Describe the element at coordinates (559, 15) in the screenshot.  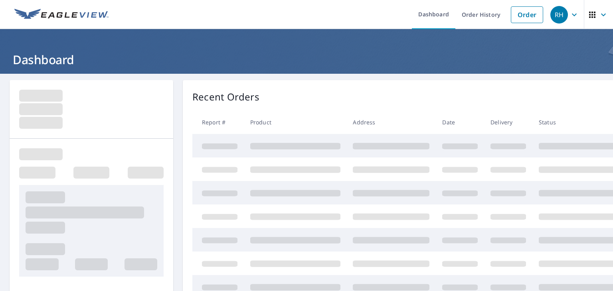
I see `div: RH` at that location.